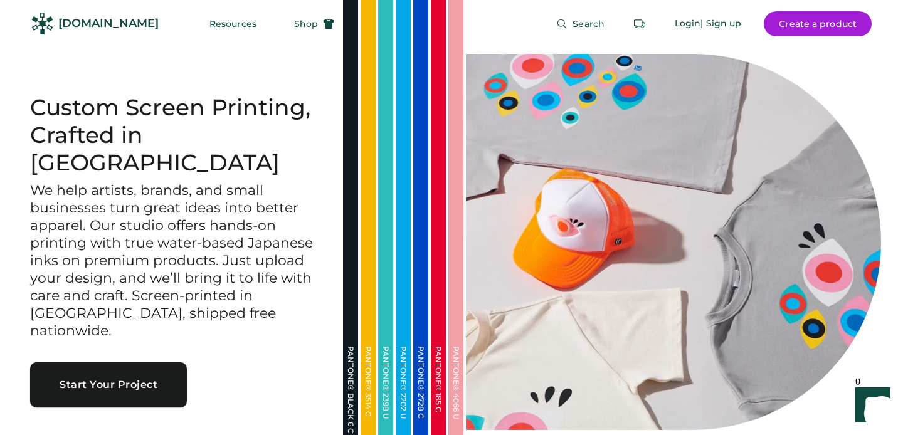 Image resolution: width=903 pixels, height=435 pixels. I want to click on button: Create a product, so click(818, 24).